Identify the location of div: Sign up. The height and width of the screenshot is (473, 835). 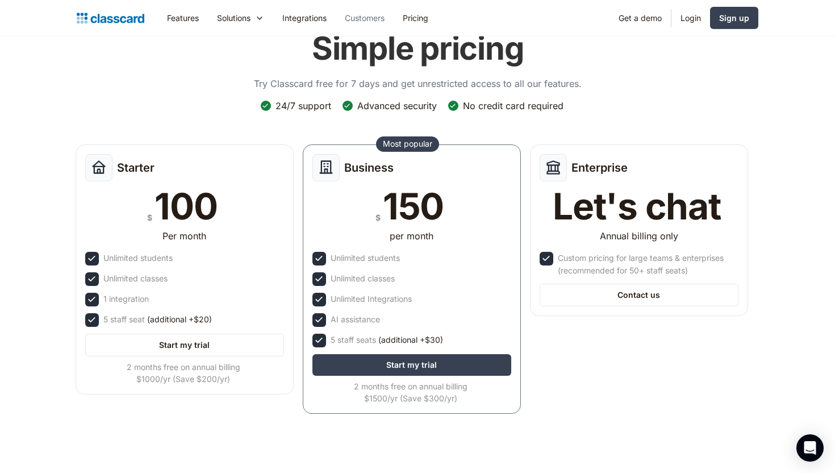
(734, 18).